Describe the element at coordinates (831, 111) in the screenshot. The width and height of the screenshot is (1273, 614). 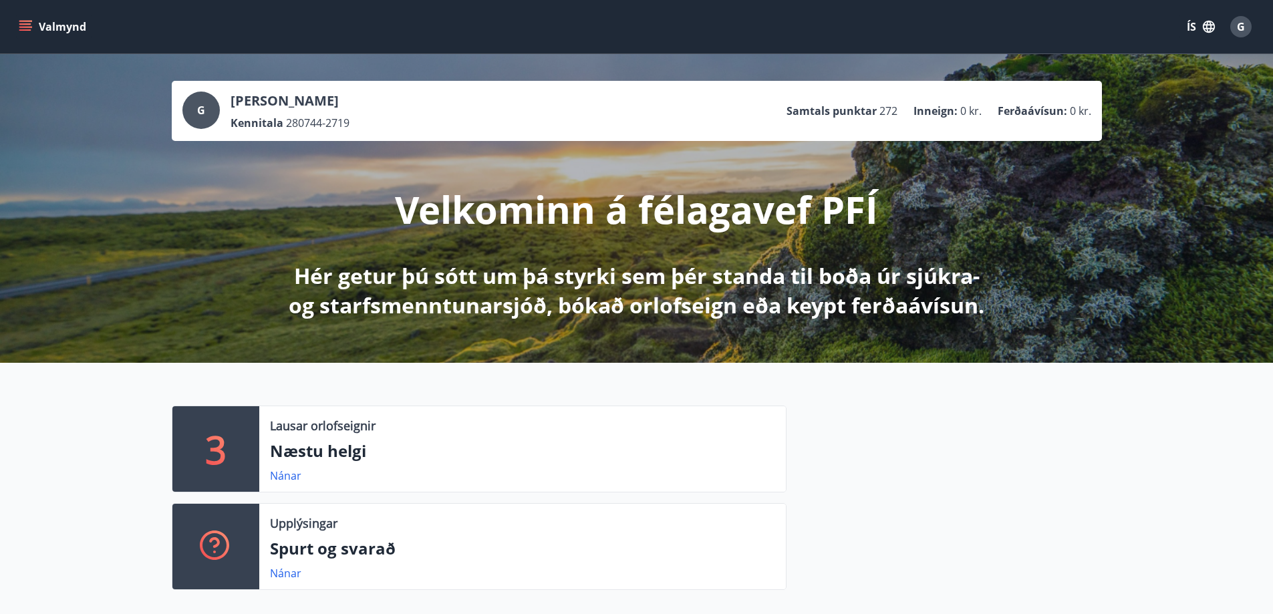
I see `p: Samtals punktar` at that location.